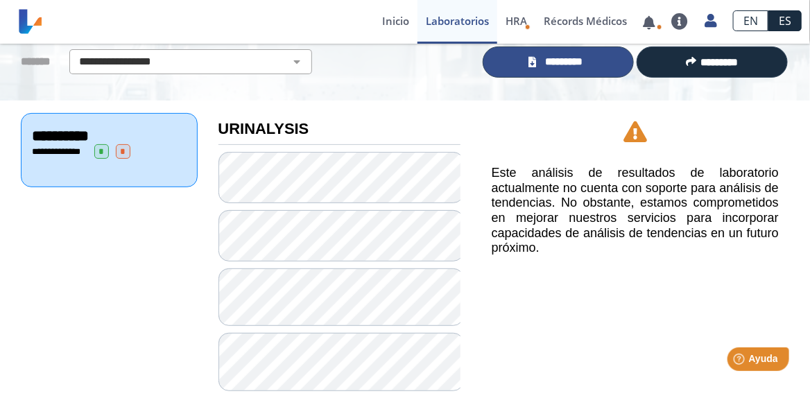 Image resolution: width=810 pixels, height=396 pixels. I want to click on span: Ayuda, so click(77, 17).